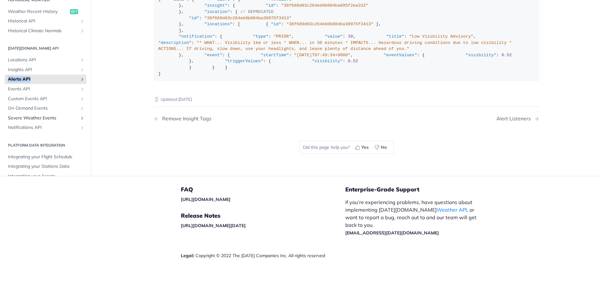 The width and height of the screenshot is (602, 290). What do you see at coordinates (263, 216) in the screenshot?
I see `h5: Release Notes` at bounding box center [263, 216].